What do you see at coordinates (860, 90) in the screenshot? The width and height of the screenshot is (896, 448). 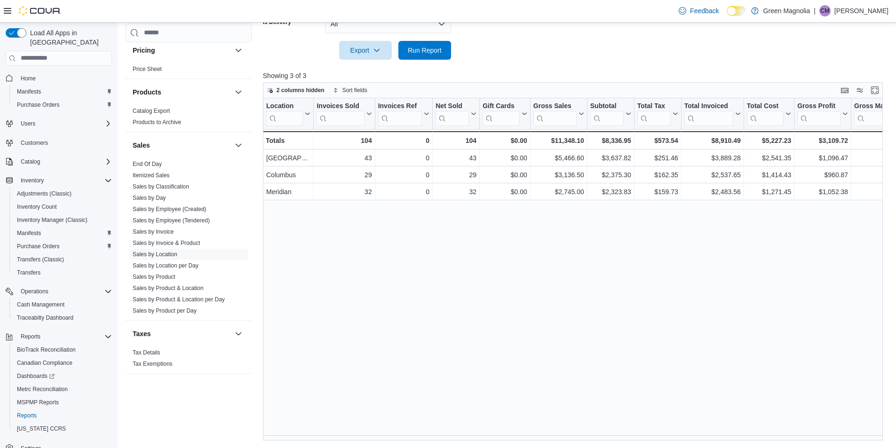 I see `button: Display options` at bounding box center [860, 90].